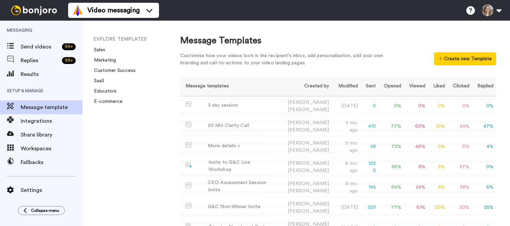 This screenshot has height=226, width=510. Describe the element at coordinates (300, 86) in the screenshot. I see `th: Created by` at that location.